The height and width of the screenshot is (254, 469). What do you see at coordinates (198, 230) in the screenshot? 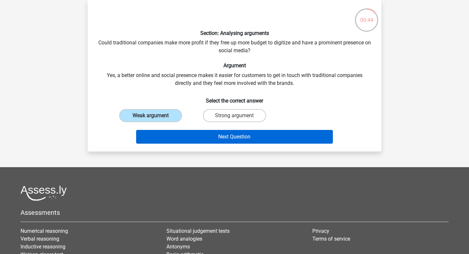
I see `a: Situational judgement tests` at bounding box center [198, 230].